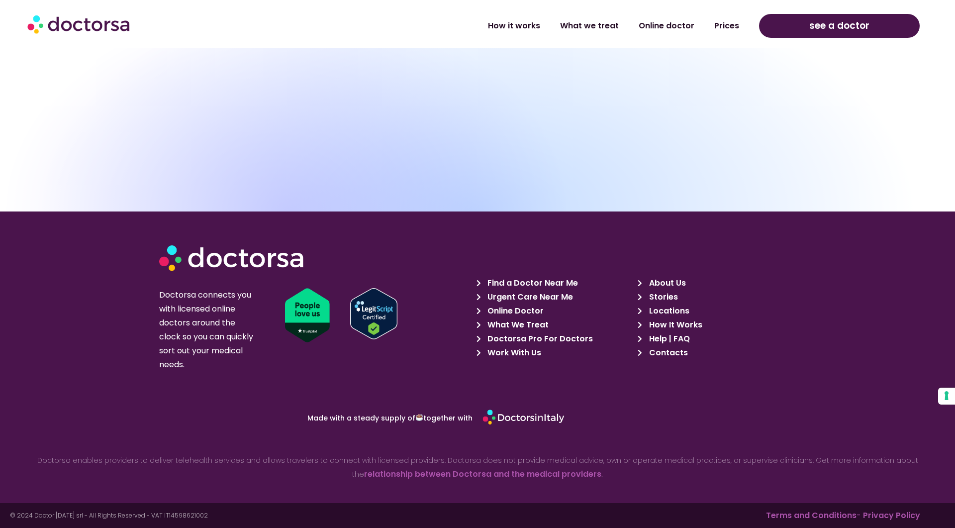  Describe the element at coordinates (891, 515) in the screenshot. I see `a: Privacy Policy` at that location.